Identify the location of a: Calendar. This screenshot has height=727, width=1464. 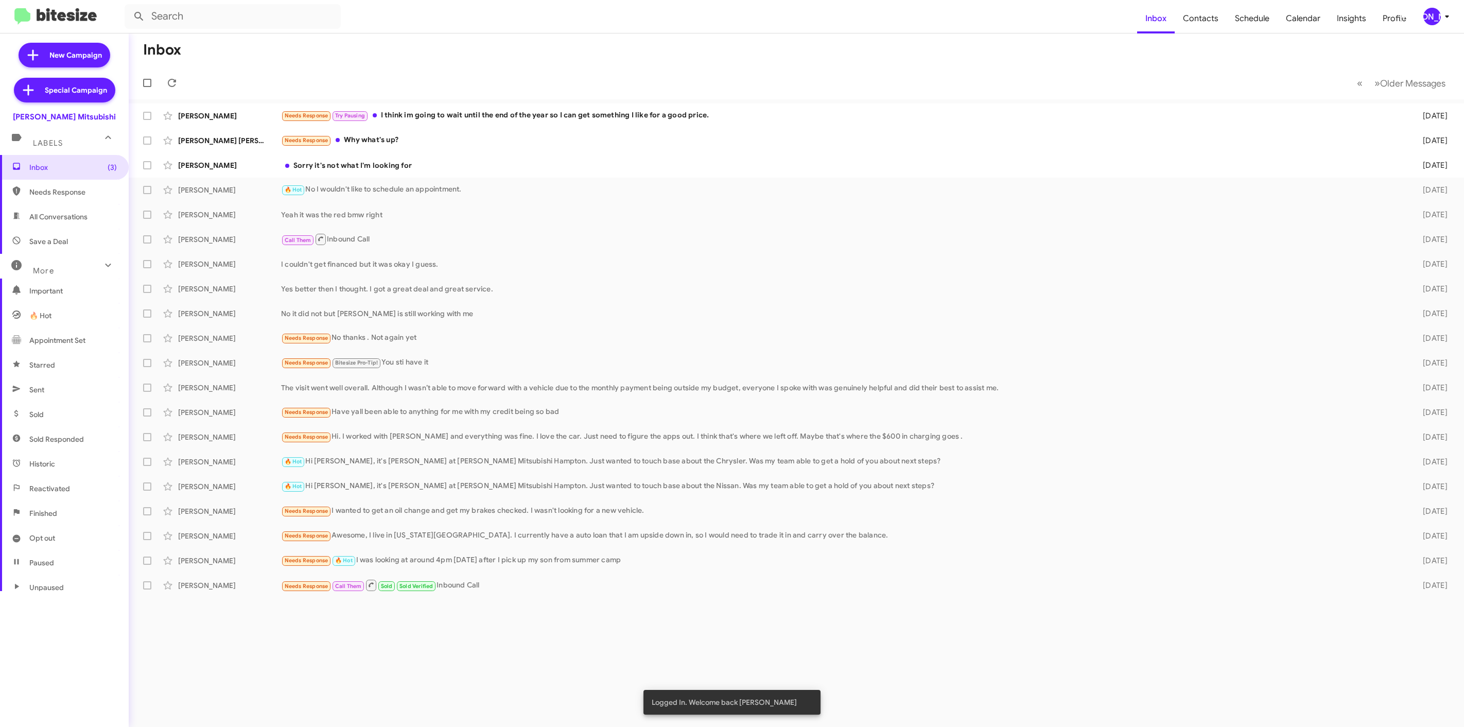
(1303, 19).